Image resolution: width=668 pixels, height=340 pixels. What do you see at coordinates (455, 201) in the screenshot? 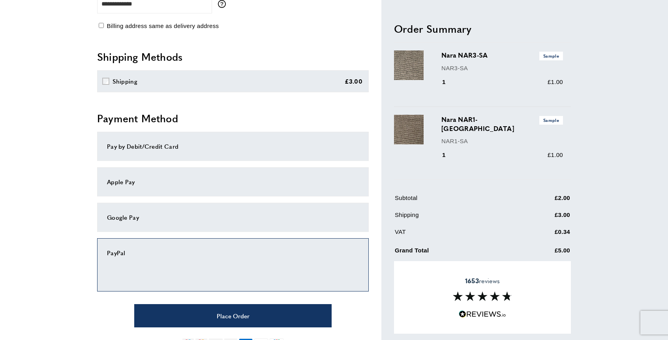
I see `td: Subtotal` at bounding box center [455, 201].